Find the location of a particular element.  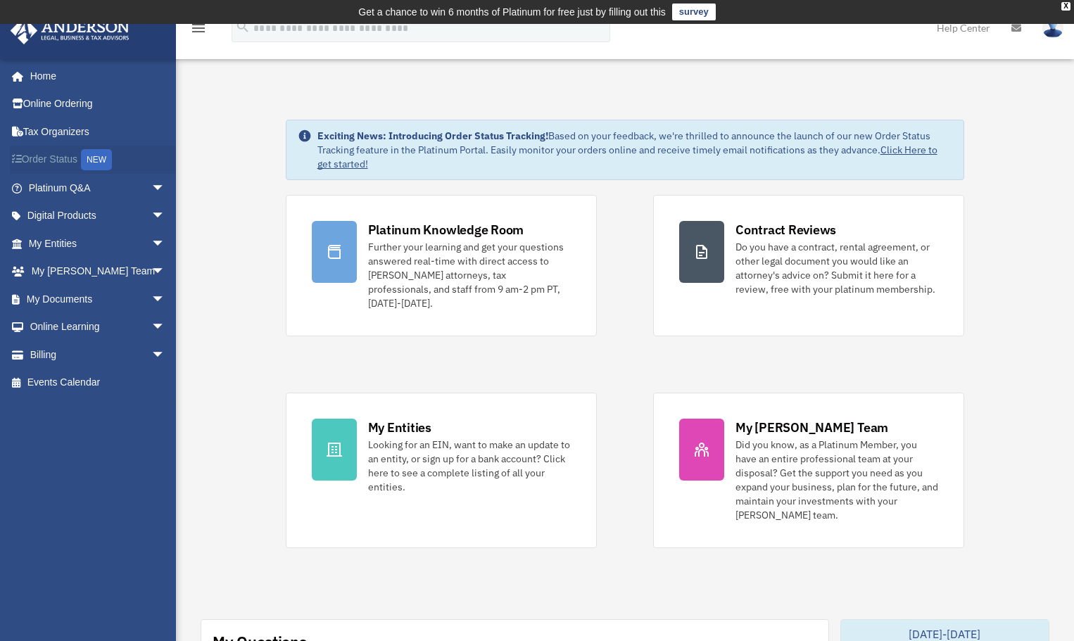

a: My Entitiesarrow_drop_down is located at coordinates (98, 244).